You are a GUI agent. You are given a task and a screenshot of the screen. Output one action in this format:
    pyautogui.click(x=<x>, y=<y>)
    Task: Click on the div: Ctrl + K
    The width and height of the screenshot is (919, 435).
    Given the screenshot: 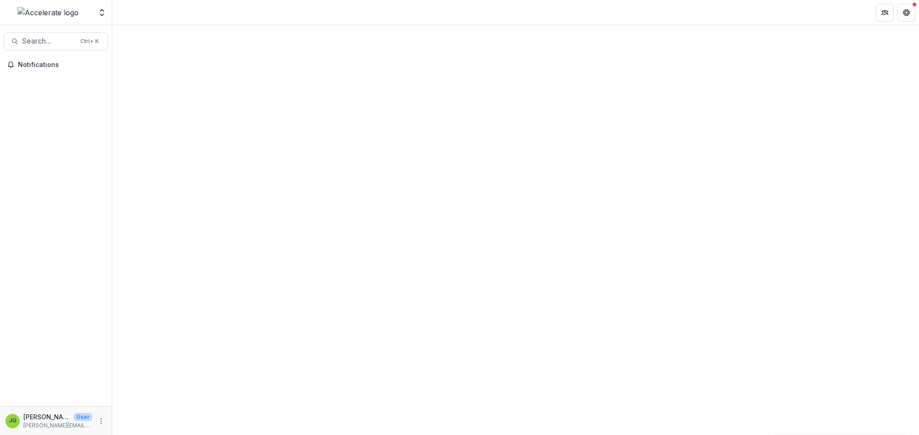 What is the action you would take?
    pyautogui.click(x=89, y=41)
    